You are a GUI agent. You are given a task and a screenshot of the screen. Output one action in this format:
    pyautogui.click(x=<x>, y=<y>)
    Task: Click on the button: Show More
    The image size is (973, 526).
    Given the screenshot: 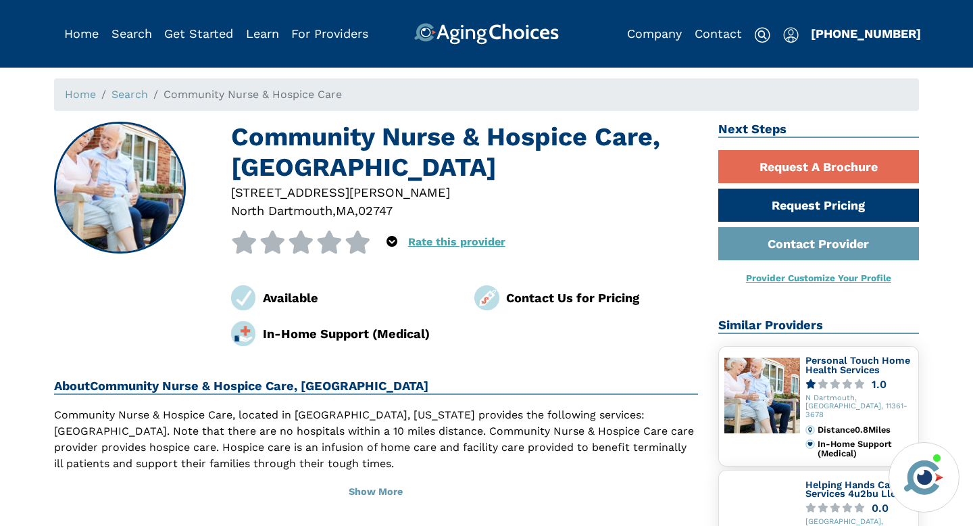 What is the action you would take?
    pyautogui.click(x=376, y=492)
    